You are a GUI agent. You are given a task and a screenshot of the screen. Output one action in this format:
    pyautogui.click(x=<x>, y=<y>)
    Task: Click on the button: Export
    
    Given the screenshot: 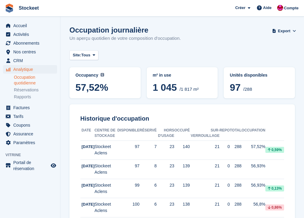 What is the action you would take?
    pyautogui.click(x=284, y=31)
    